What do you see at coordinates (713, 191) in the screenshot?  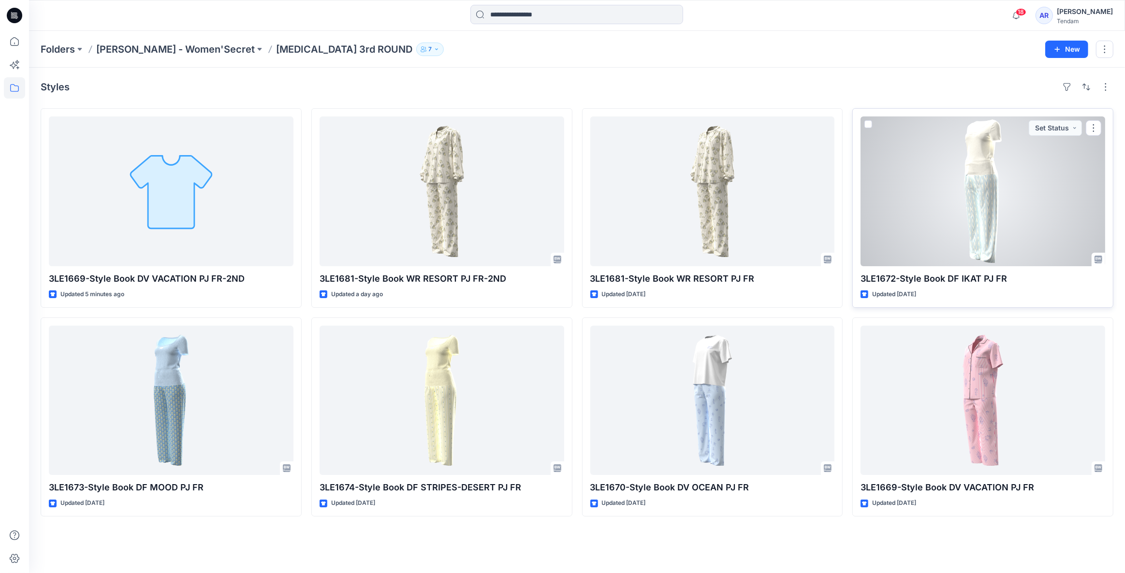 I see `a: 3LE1681-Style Book WR RESORT PJ FR` at bounding box center [713, 191].